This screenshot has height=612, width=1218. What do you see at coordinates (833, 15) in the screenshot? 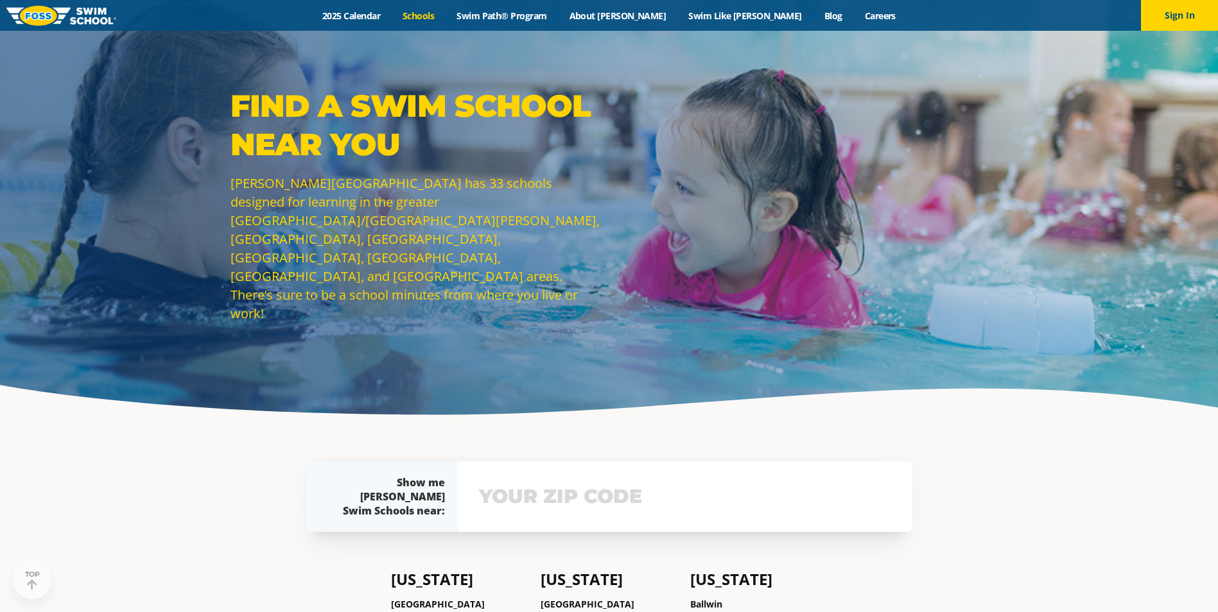
I see `a: Blog` at bounding box center [833, 15].